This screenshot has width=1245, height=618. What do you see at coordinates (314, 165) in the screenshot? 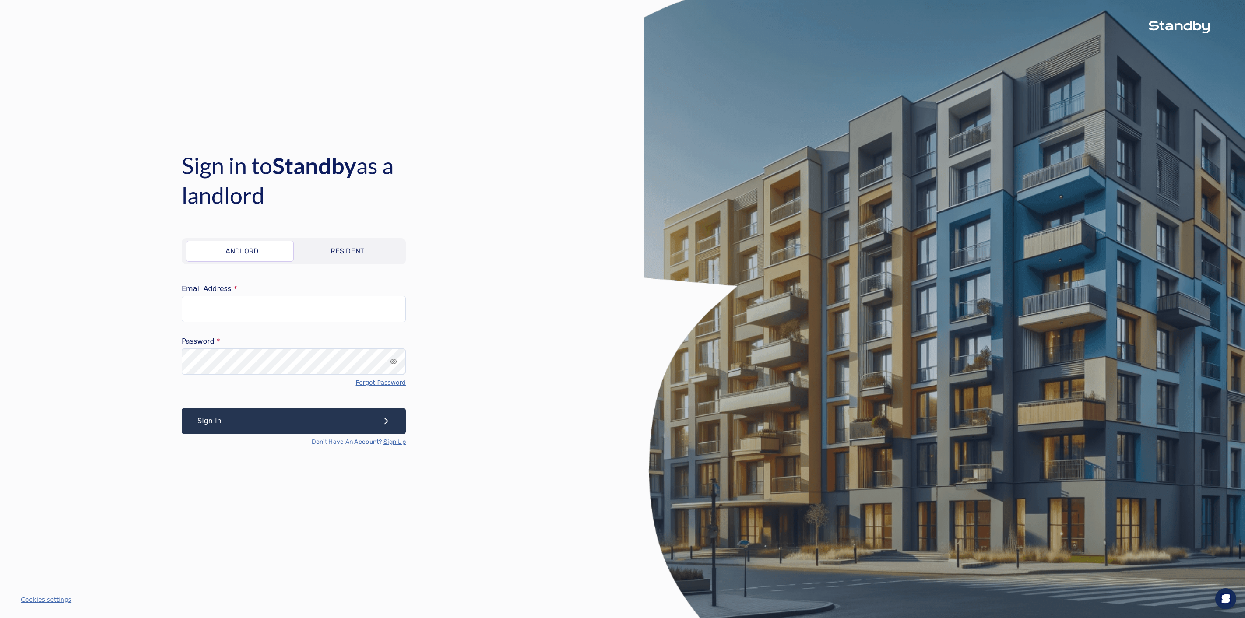
I see `span: Standby` at bounding box center [314, 165].